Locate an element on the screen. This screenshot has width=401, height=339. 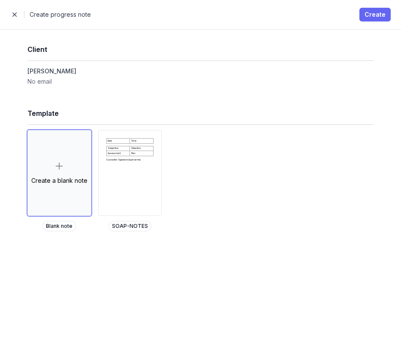
p: Date is located at coordinates (118, 141).